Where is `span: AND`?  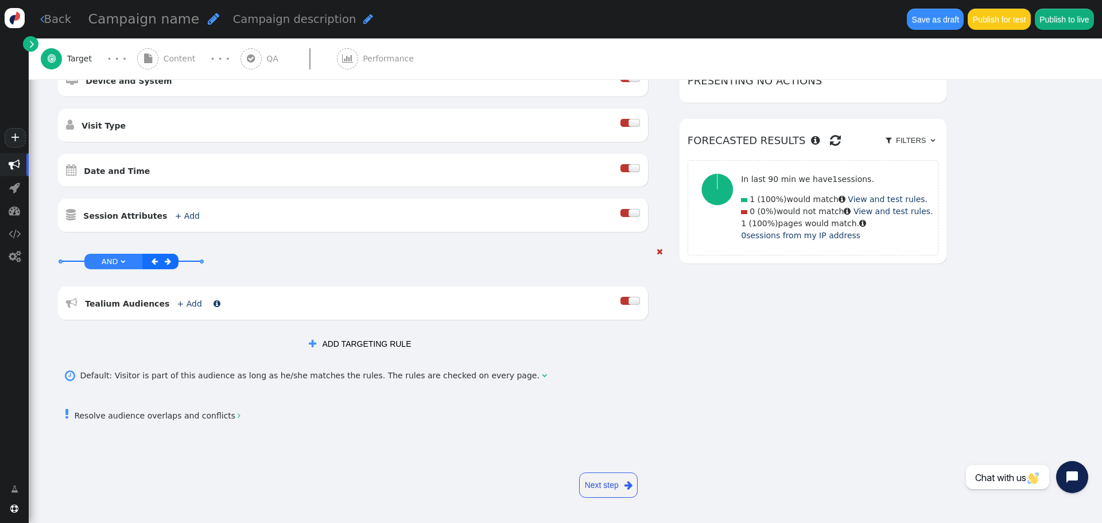 span: AND is located at coordinates (110, 260).